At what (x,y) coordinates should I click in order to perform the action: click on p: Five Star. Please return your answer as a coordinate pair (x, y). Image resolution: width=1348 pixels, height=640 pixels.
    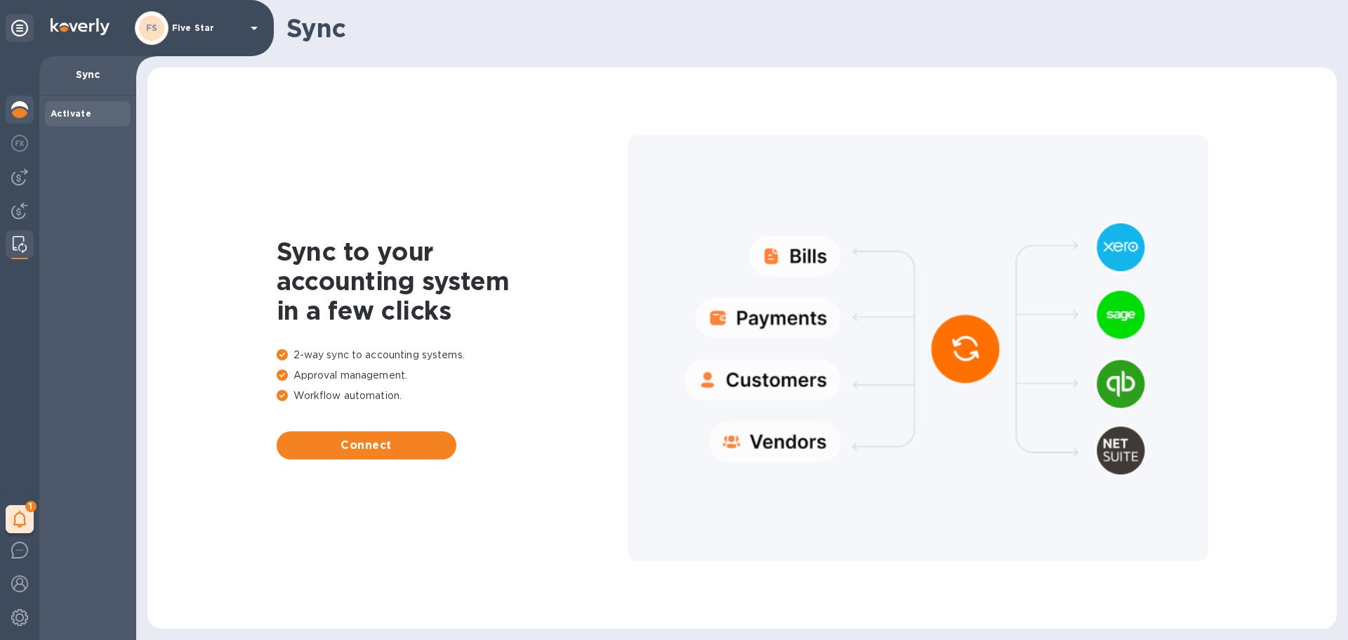
    Looking at the image, I should click on (207, 28).